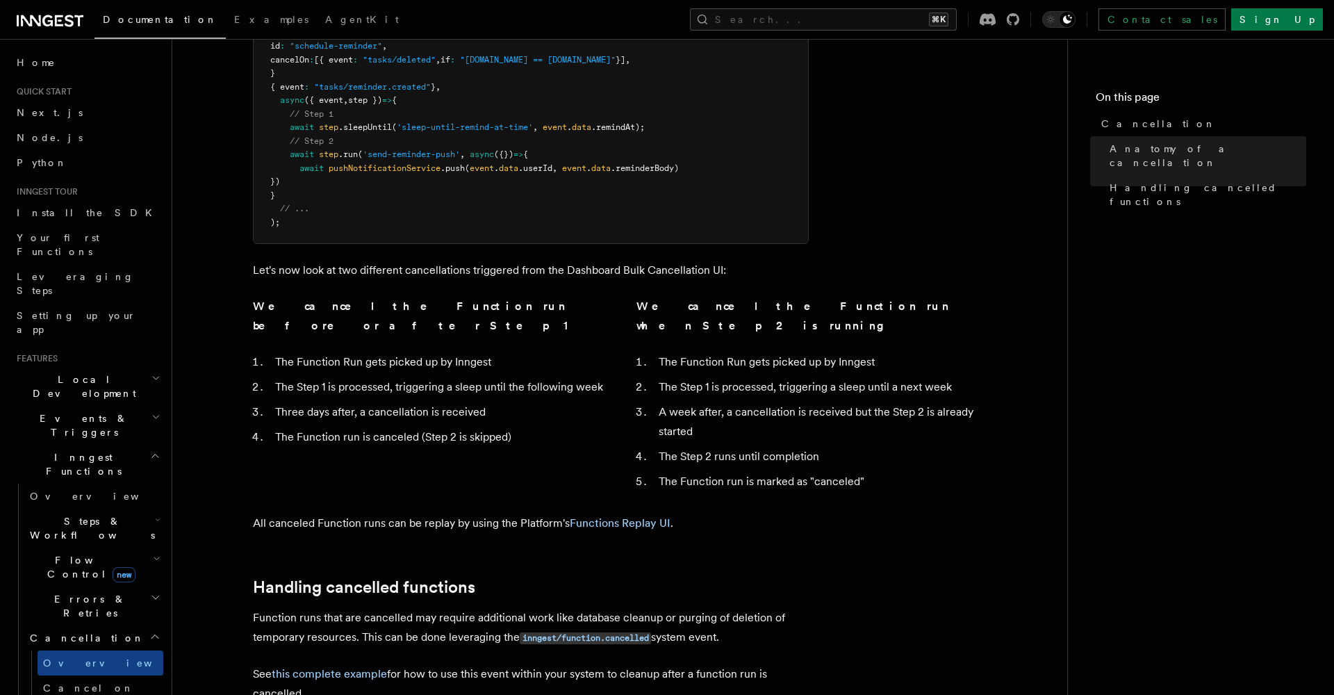 This screenshot has height=695, width=1334. Describe the element at coordinates (820, 456) in the screenshot. I see `li: The Step 2 runs until completion` at that location.